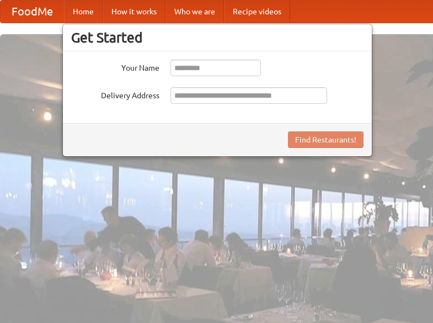  Describe the element at coordinates (115, 66) in the screenshot. I see `label: Your Name` at that location.